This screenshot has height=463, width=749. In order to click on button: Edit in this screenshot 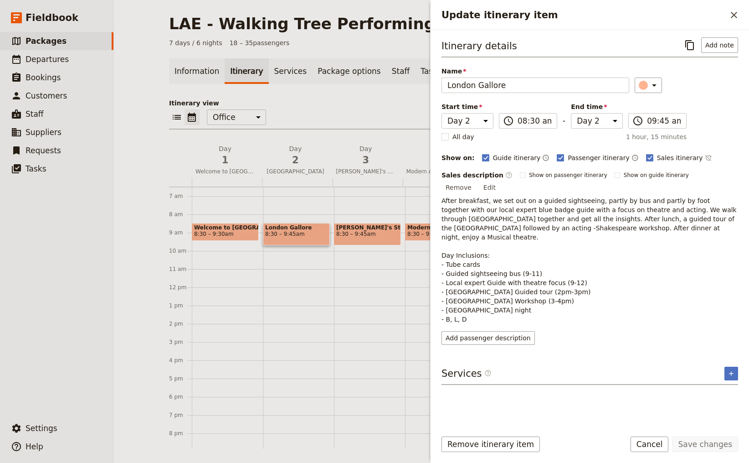, I will do `click(490, 187)`.